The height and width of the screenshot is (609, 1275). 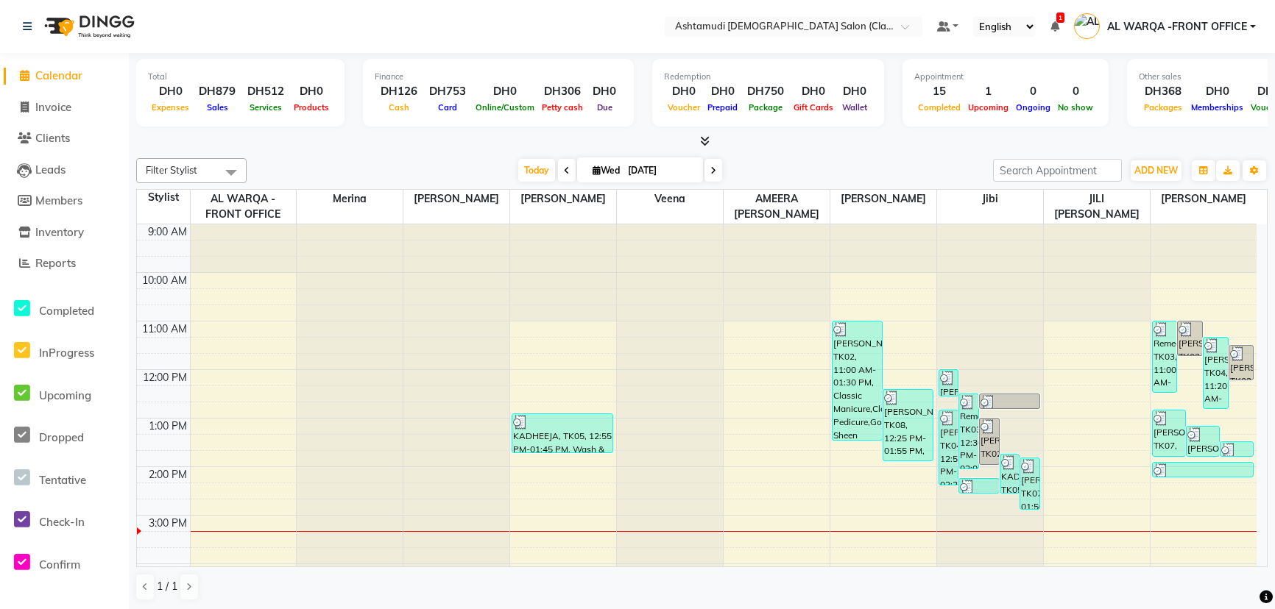 I want to click on span: Members, so click(x=59, y=200).